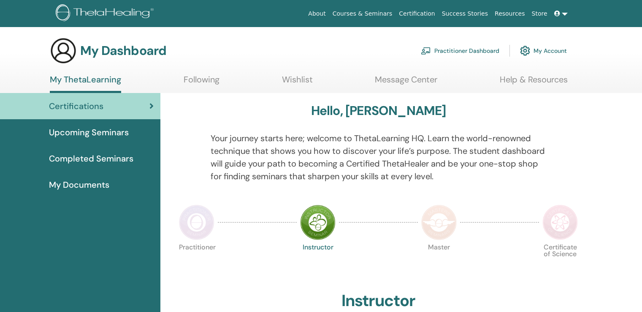 This screenshot has height=312, width=642. Describe the element at coordinates (79, 185) in the screenshot. I see `span: My Documents` at that location.